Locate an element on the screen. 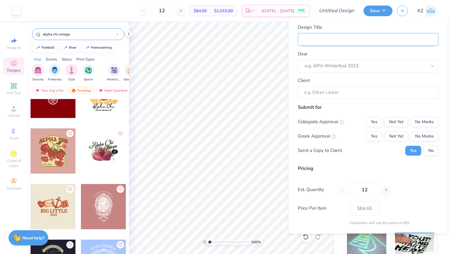 The image size is (449, 254). button: No is located at coordinates (431, 150).